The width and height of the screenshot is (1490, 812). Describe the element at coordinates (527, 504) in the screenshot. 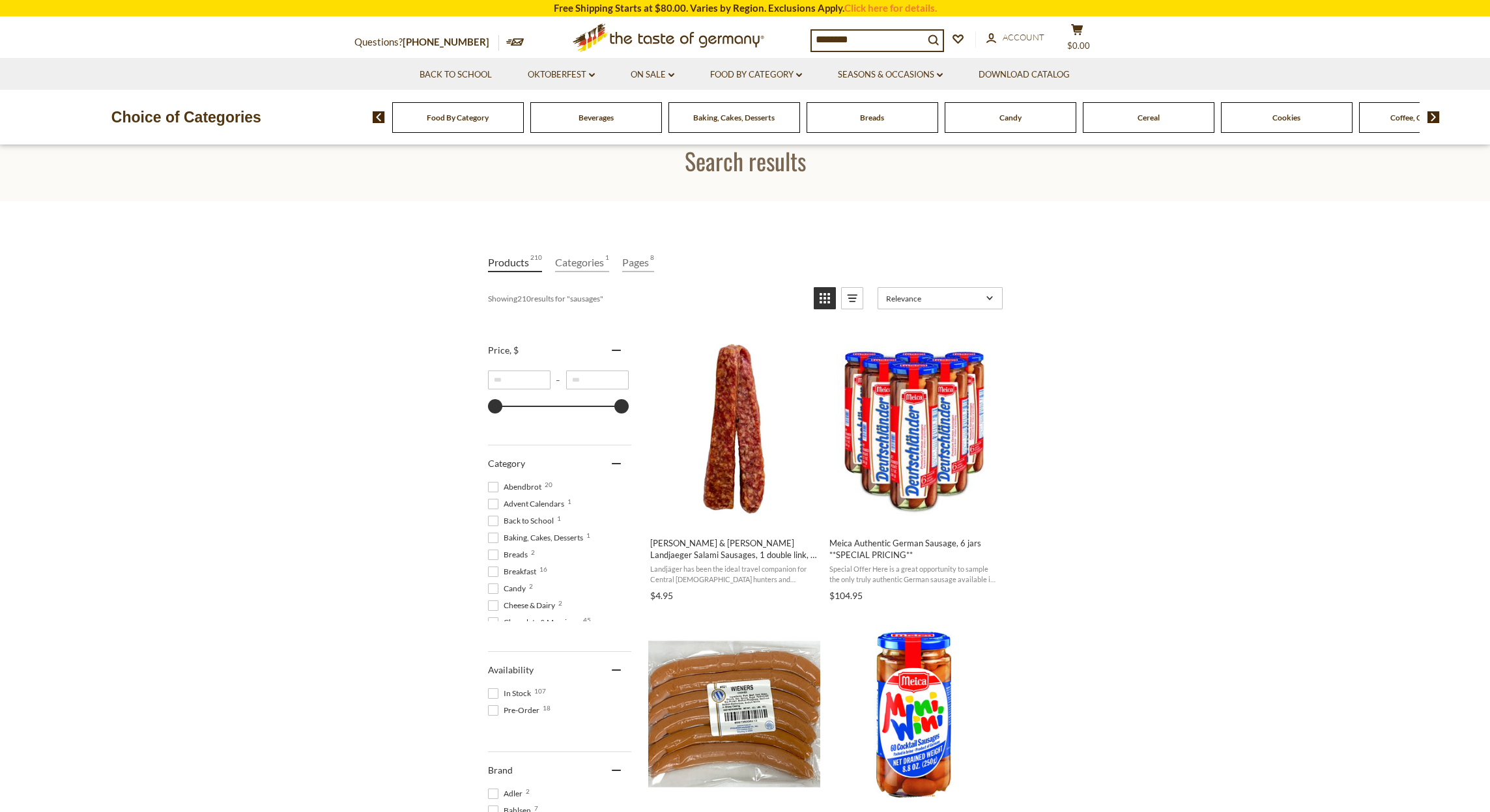

I see `span: Advent Calendars` at that location.